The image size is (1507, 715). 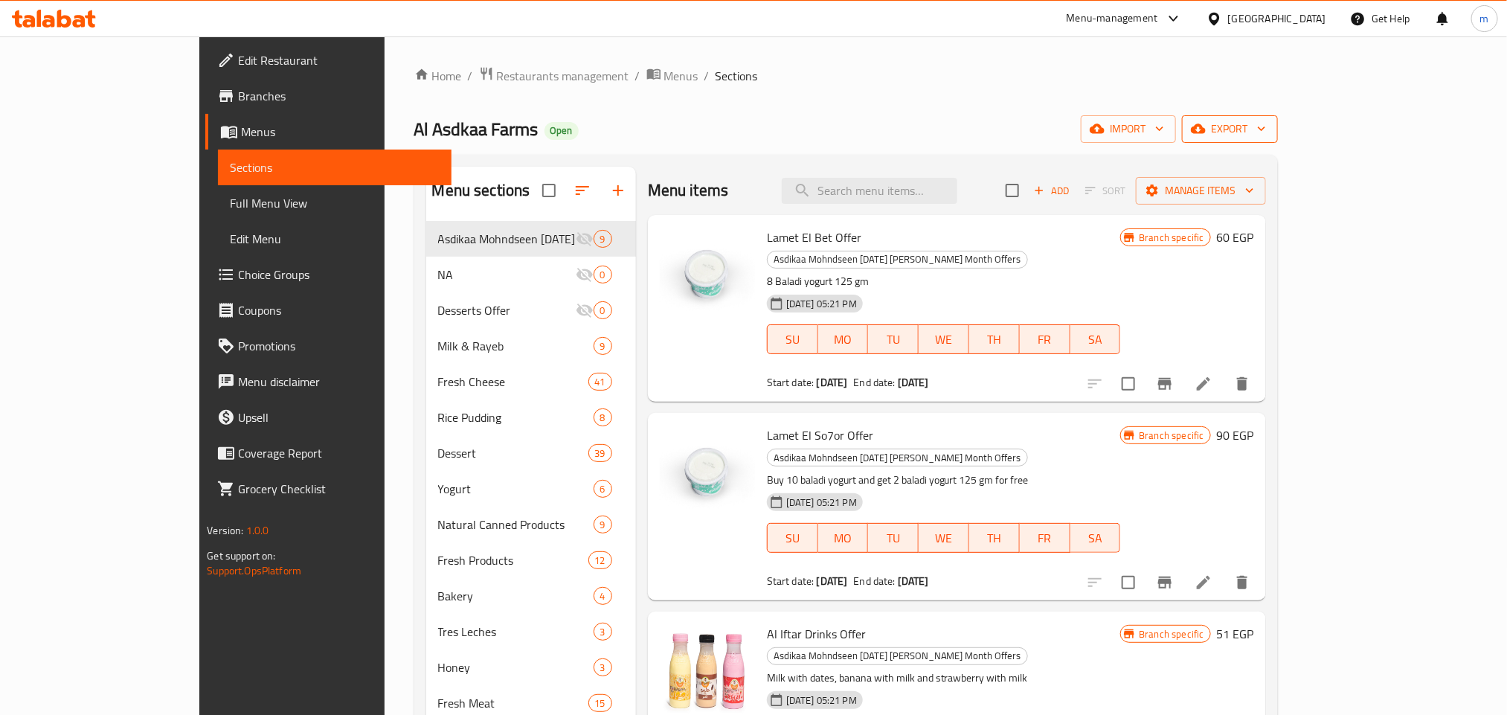 I want to click on button: SU, so click(x=792, y=339).